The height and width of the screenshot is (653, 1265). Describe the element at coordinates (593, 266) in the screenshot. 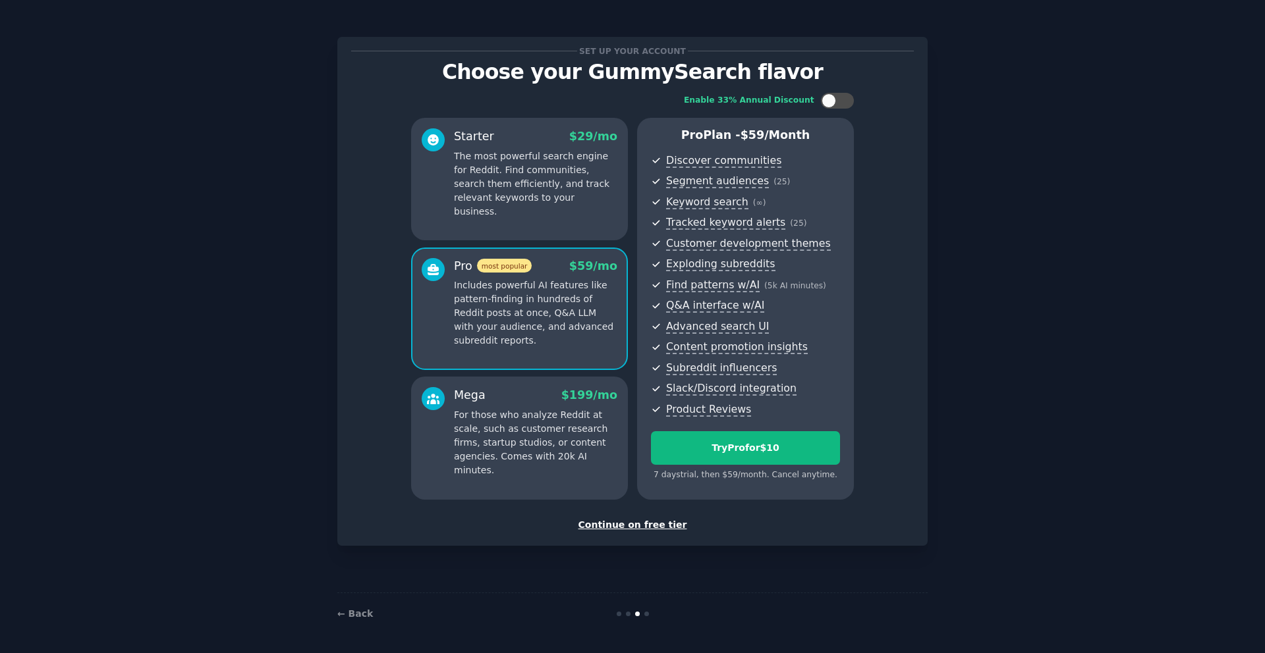

I see `span: $ 59 /mo` at that location.